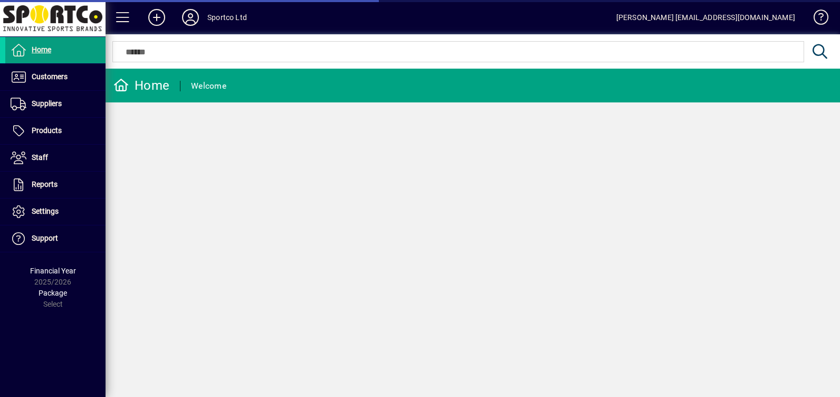 This screenshot has height=397, width=840. What do you see at coordinates (44, 184) in the screenshot?
I see `span: Reports` at bounding box center [44, 184].